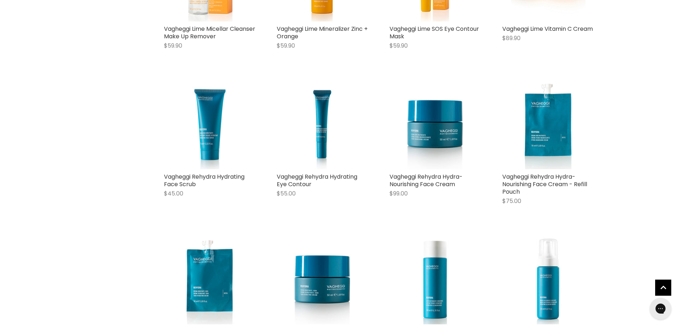 The height and width of the screenshot is (329, 682). I want to click on span: $55.00, so click(286, 193).